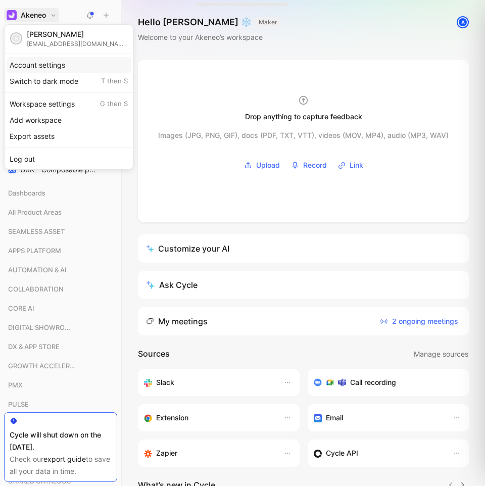 The height and width of the screenshot is (486, 485). What do you see at coordinates (114, 81) in the screenshot?
I see `span: T then S` at bounding box center [114, 81].